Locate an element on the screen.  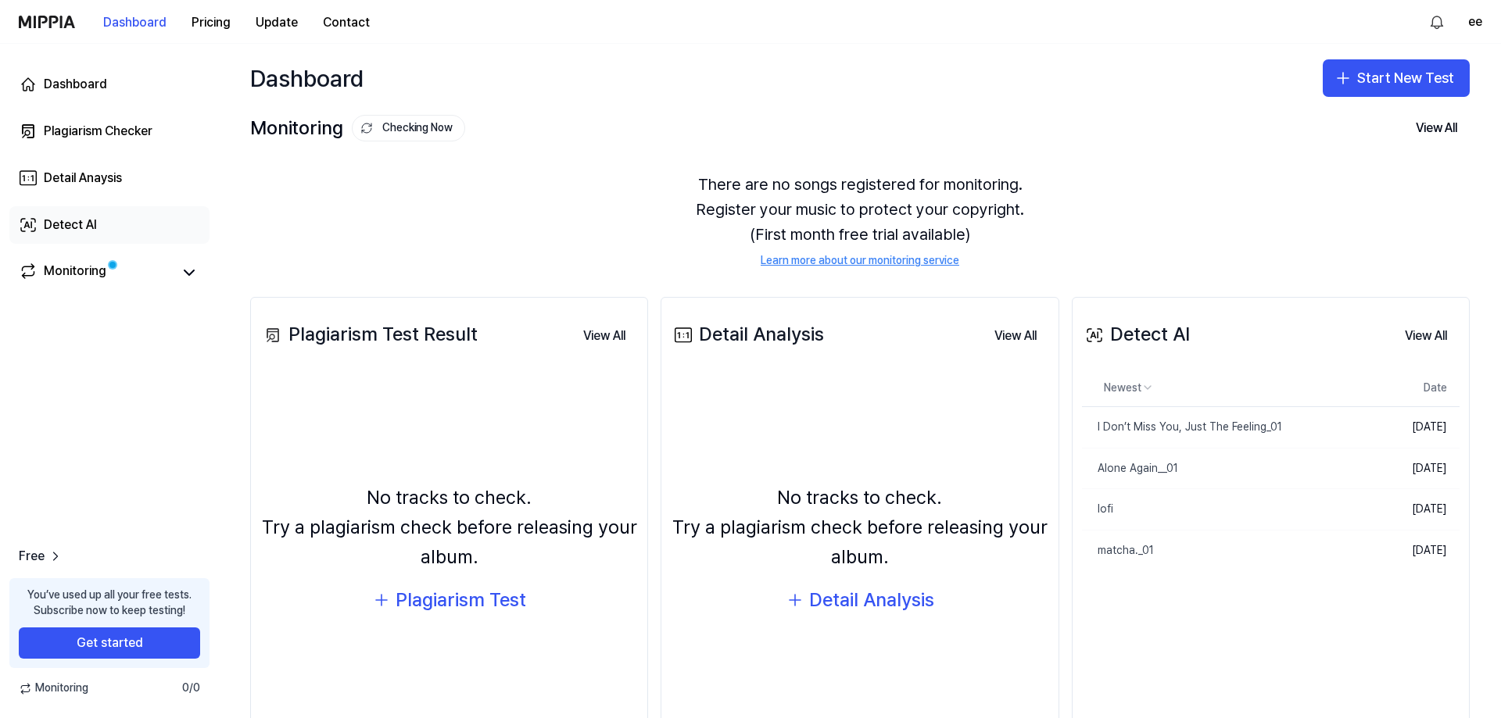
span: 0 / 0 is located at coordinates (191, 689).